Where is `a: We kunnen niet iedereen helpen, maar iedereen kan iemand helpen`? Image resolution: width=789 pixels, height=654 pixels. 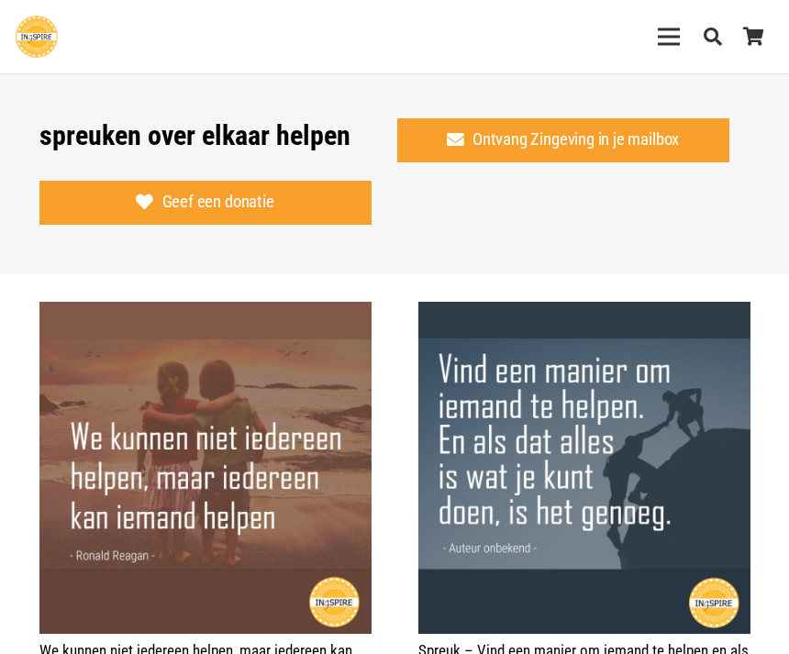 a: We kunnen niet iedereen helpen, maar iedereen kan iemand helpen is located at coordinates (205, 313).